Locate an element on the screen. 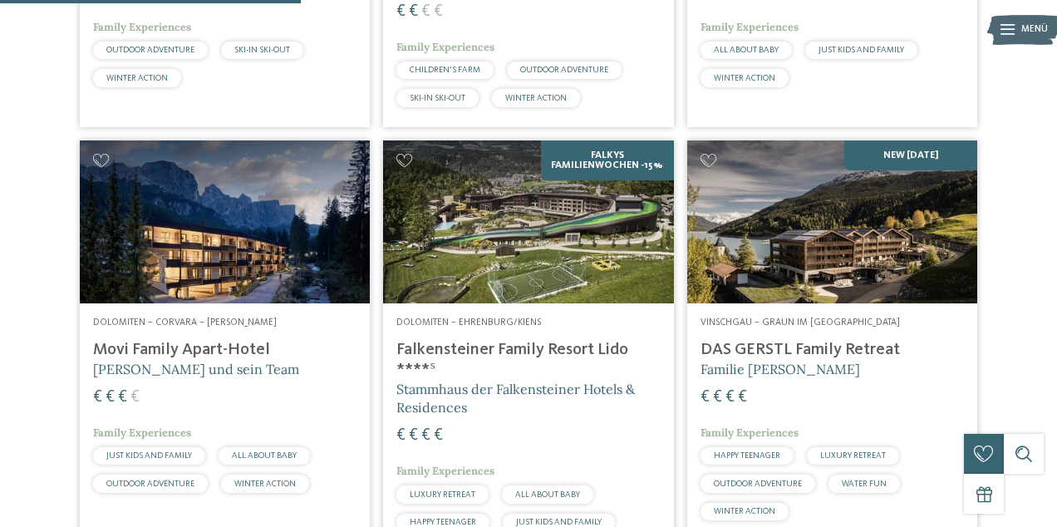 Image resolution: width=1057 pixels, height=527 pixels. h4: DAS GERSTL Family Retreat is located at coordinates (832, 350).